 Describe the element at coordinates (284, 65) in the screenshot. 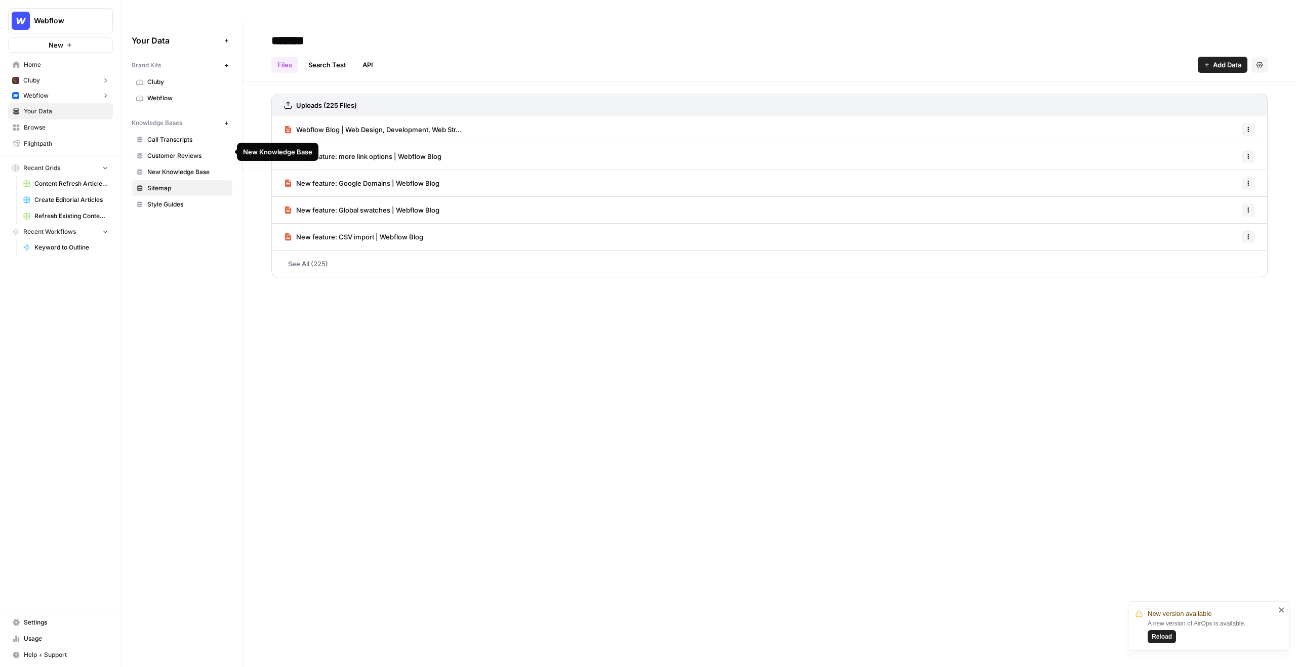

I see `a: Files` at that location.